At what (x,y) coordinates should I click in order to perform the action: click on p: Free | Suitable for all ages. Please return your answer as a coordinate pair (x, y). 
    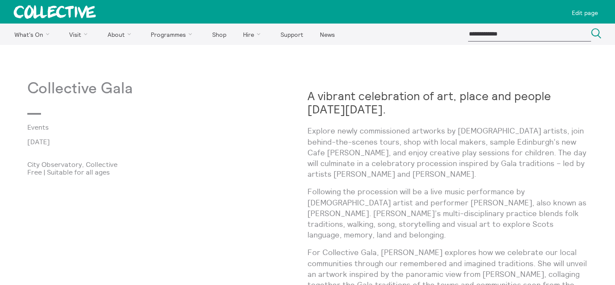
    Looking at the image, I should click on (167, 172).